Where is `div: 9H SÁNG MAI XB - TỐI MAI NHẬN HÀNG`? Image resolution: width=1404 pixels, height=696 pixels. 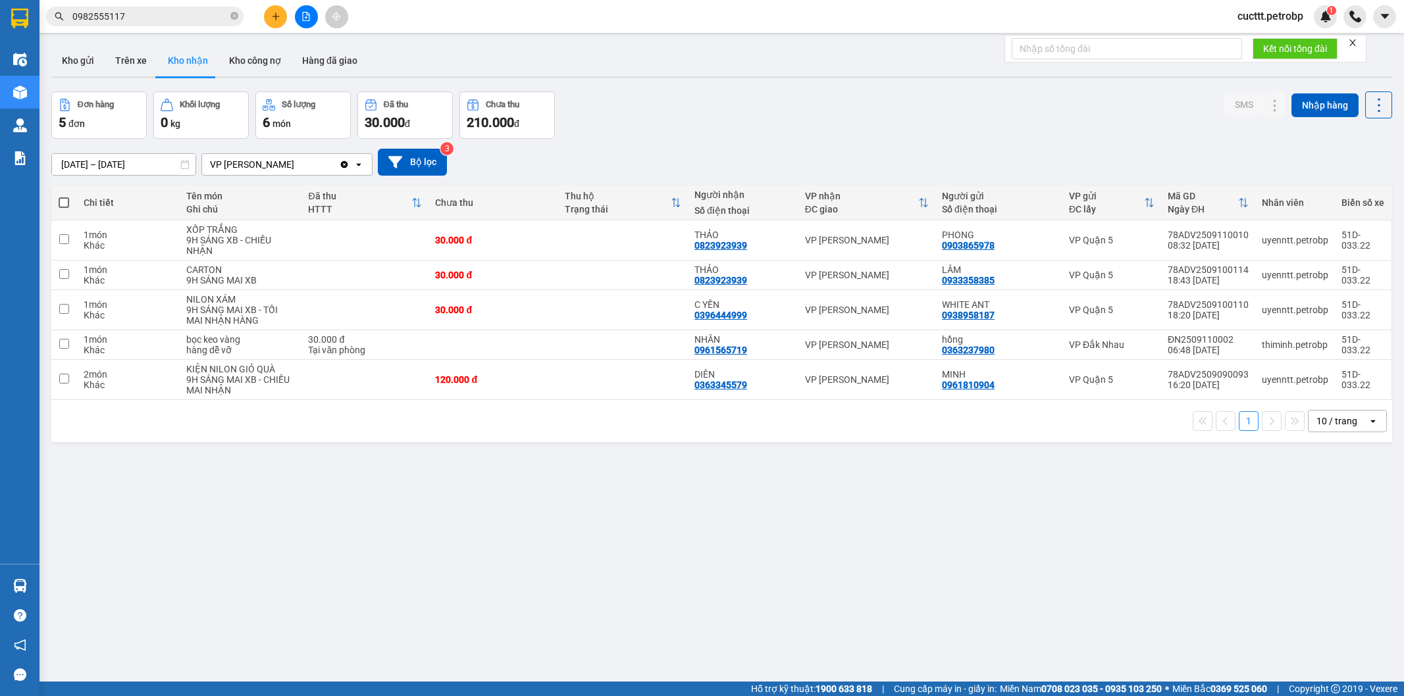 div: 9H SÁNG MAI XB - TỐI MAI NHẬN HÀNG is located at coordinates (240, 315).